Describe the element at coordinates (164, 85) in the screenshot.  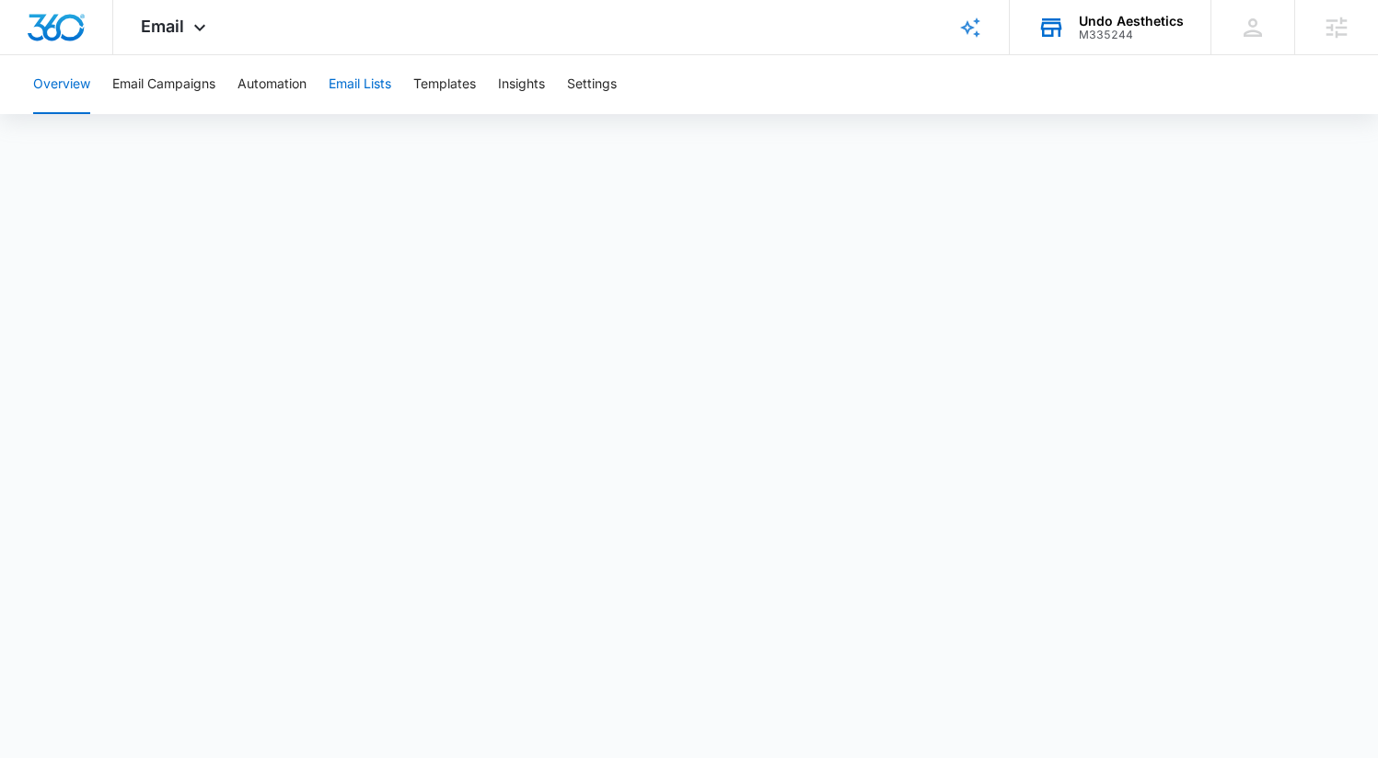
I see `button: Email Campaigns` at that location.